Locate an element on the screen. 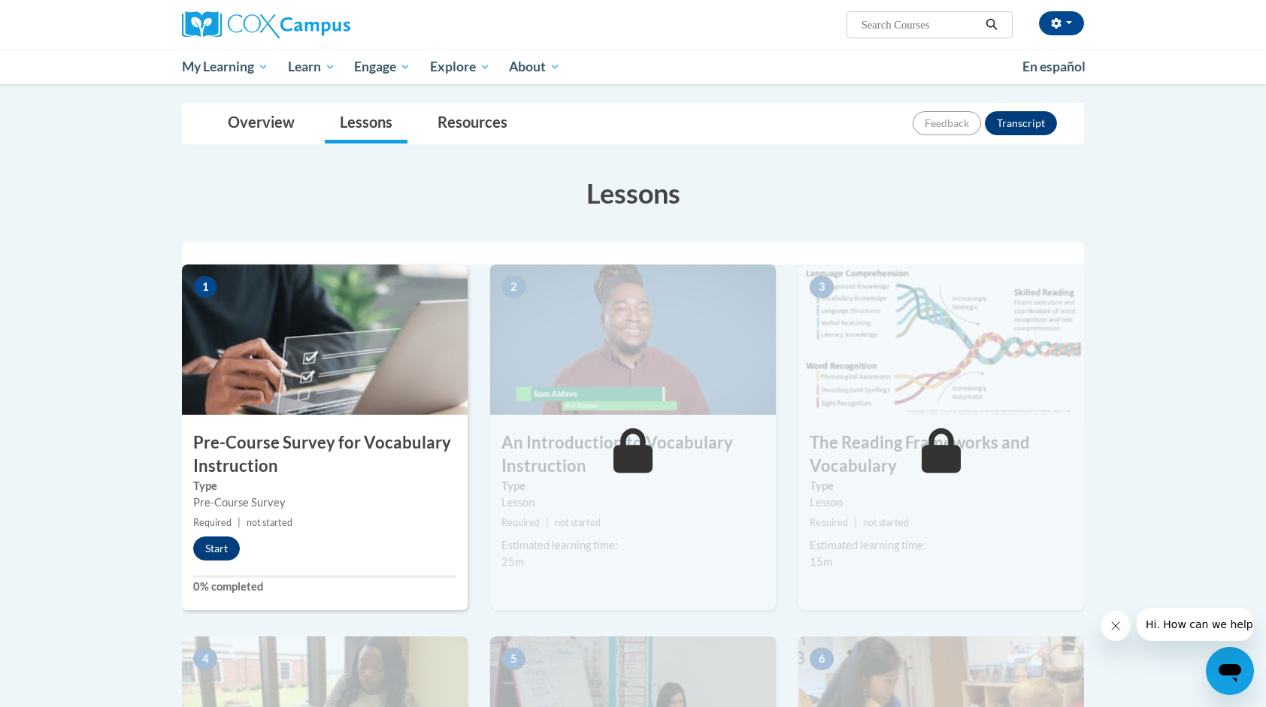  a: Overview is located at coordinates (261, 123).